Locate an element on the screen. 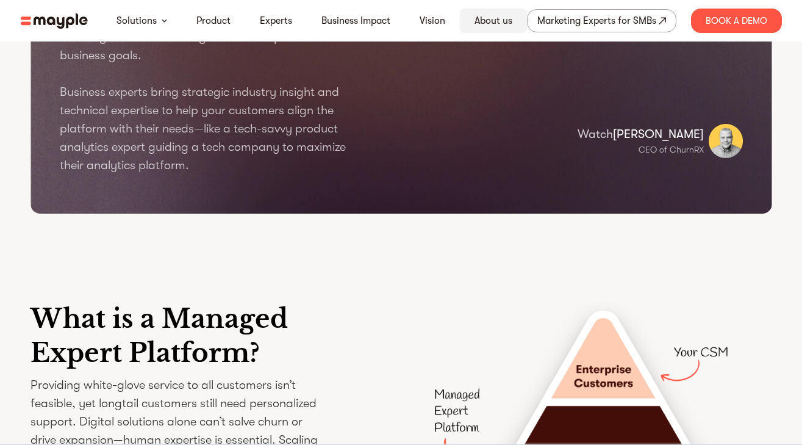 This screenshot has width=802, height=445. a: Product is located at coordinates (214, 21).